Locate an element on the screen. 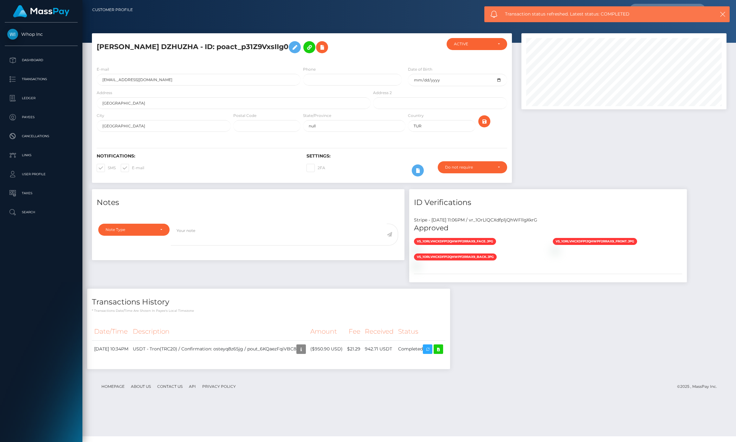  a: Transactions is located at coordinates (41, 79).